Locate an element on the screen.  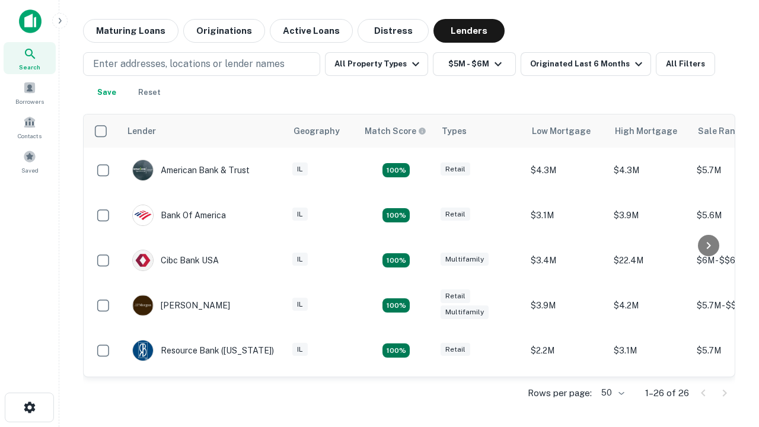
th: Types is located at coordinates (480, 131).